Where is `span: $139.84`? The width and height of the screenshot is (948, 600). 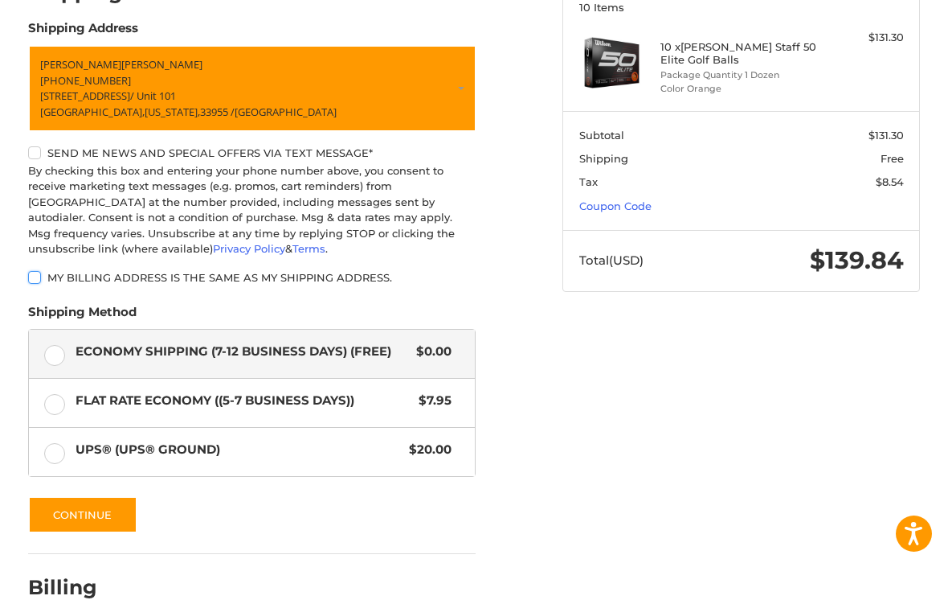 span: $139.84 is located at coordinates (857, 260).